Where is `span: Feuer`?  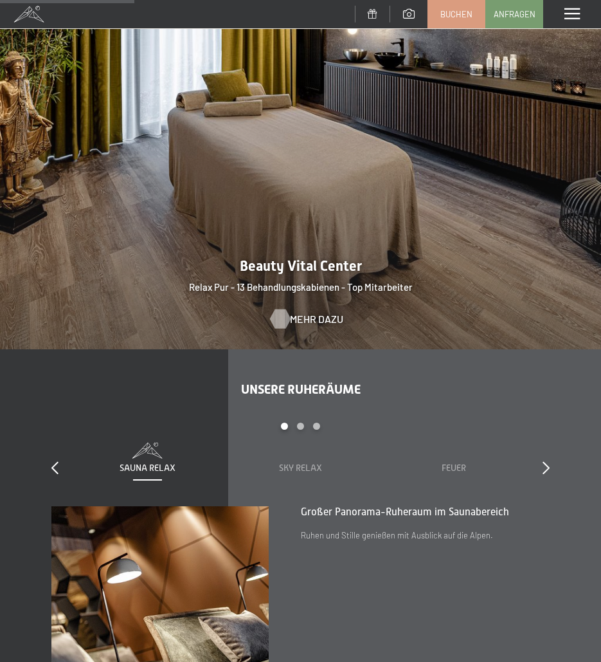 span: Feuer is located at coordinates (454, 468).